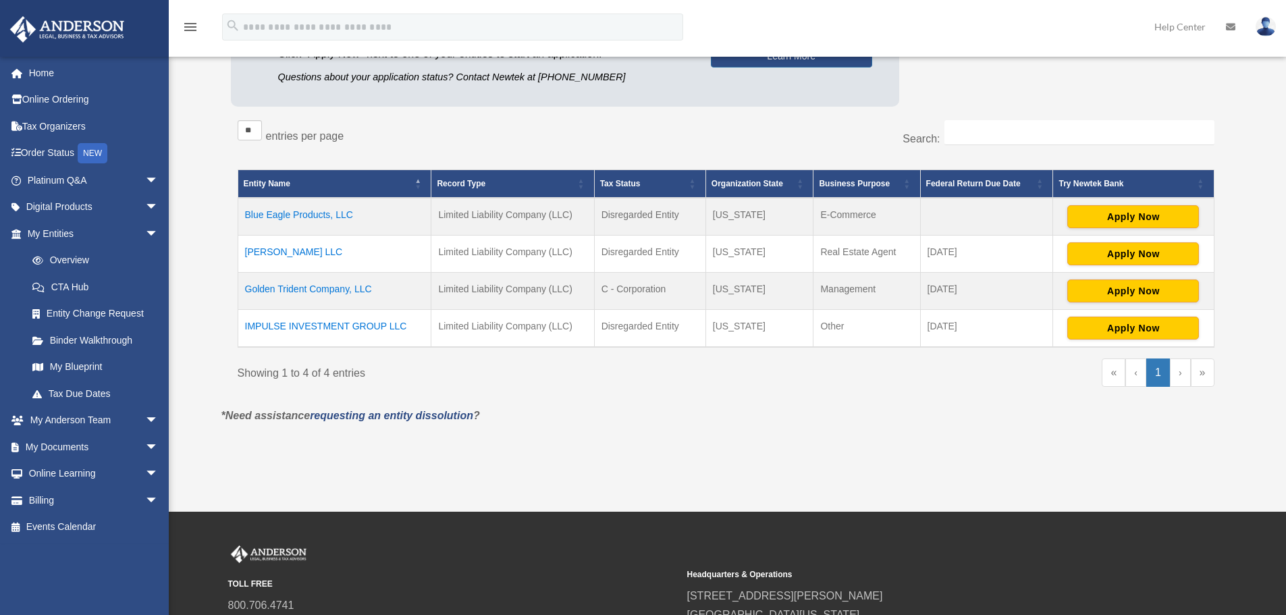 Image resolution: width=1286 pixels, height=615 pixels. I want to click on td: IMPULSE INVESTMENT GROUP LLC, so click(334, 329).